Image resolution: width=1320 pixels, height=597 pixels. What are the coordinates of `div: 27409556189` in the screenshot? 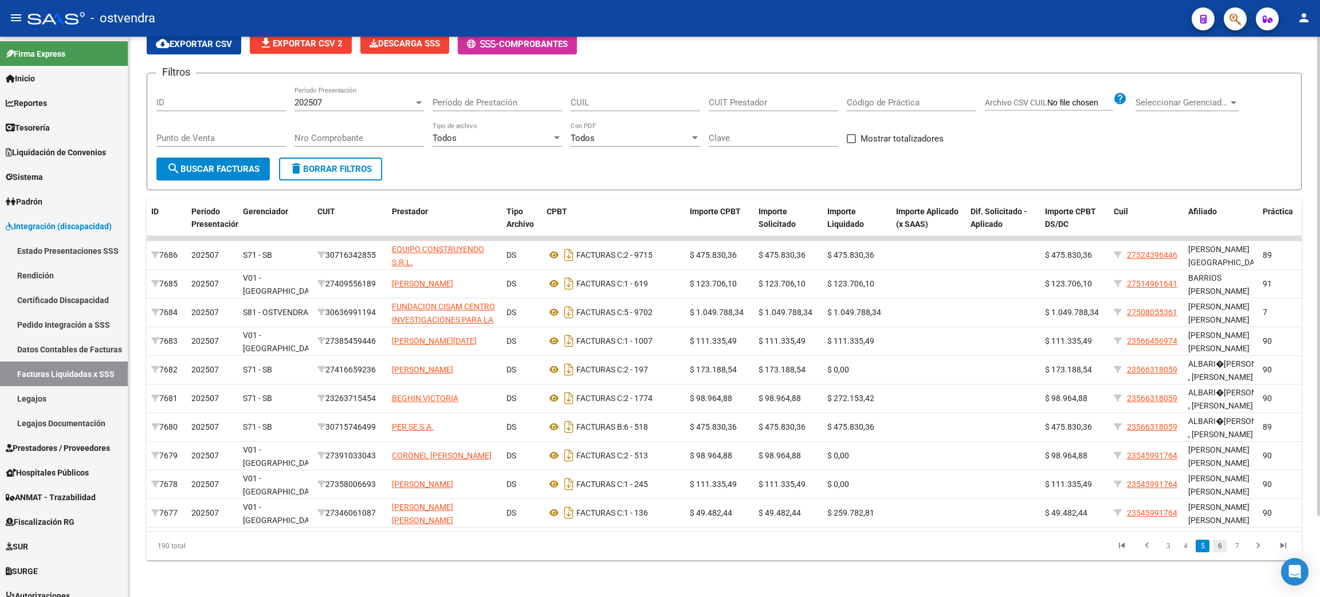 It's located at (350, 284).